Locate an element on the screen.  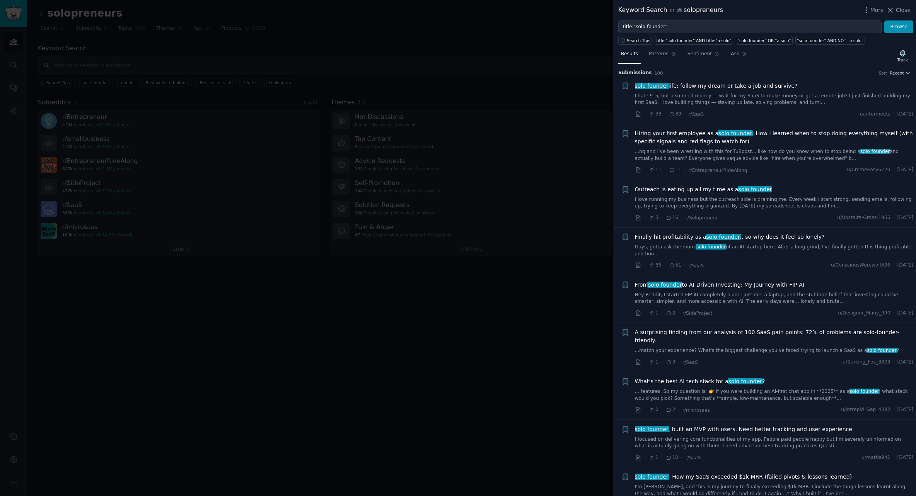
a: Hiring your first employee as asolo founder: How I learned when to stop doing everything myself (... is located at coordinates (774, 138).